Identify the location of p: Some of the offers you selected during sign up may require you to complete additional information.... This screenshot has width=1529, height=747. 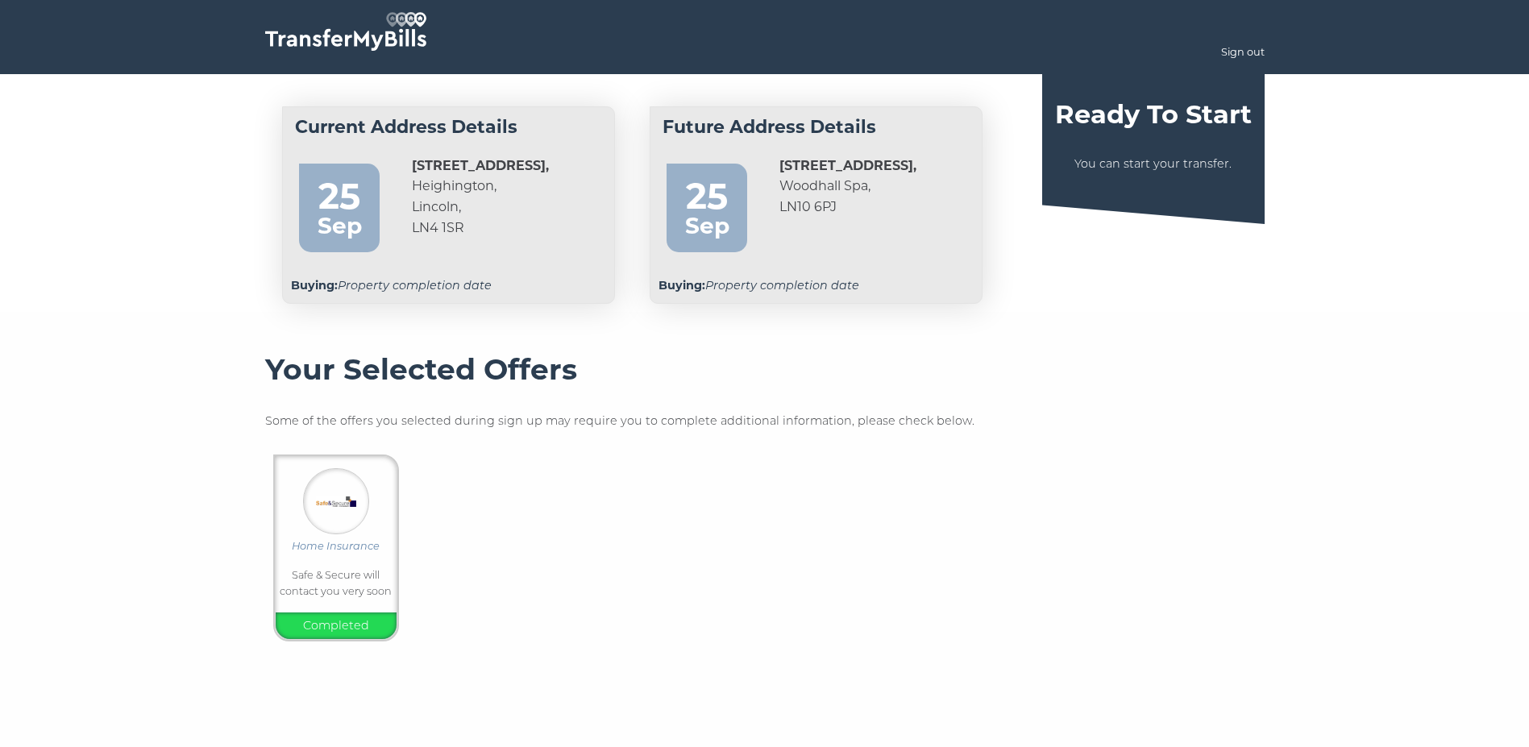
(765, 421).